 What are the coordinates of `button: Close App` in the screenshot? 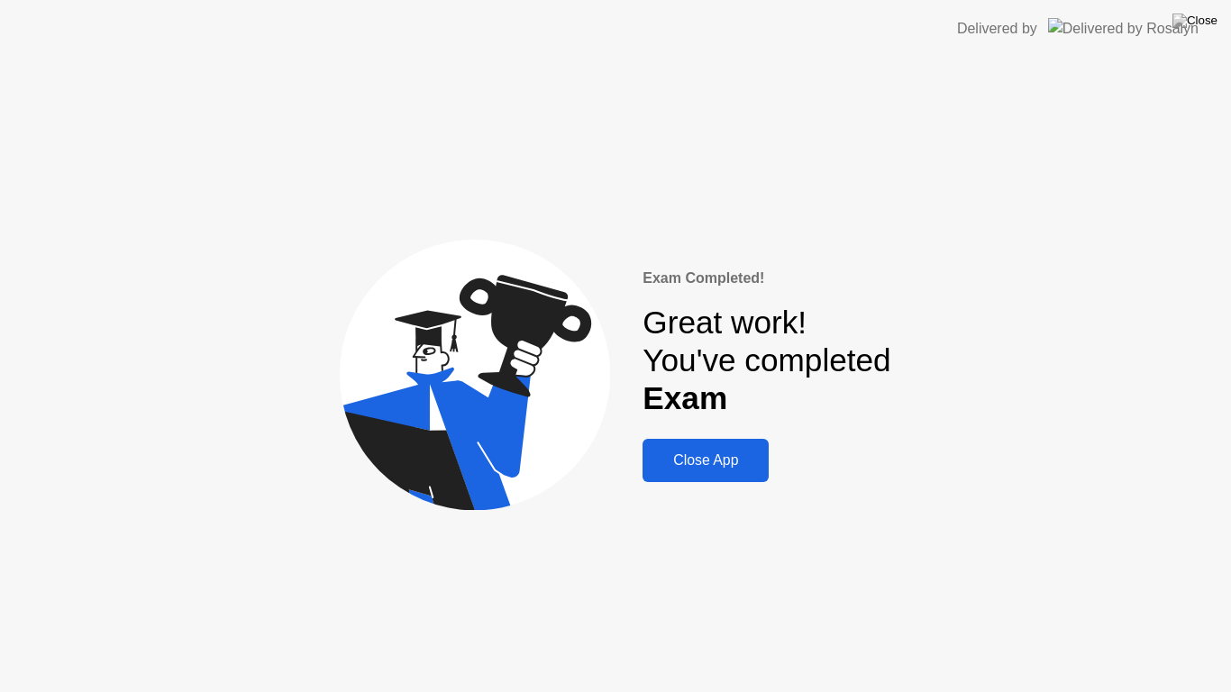 It's located at (706, 461).